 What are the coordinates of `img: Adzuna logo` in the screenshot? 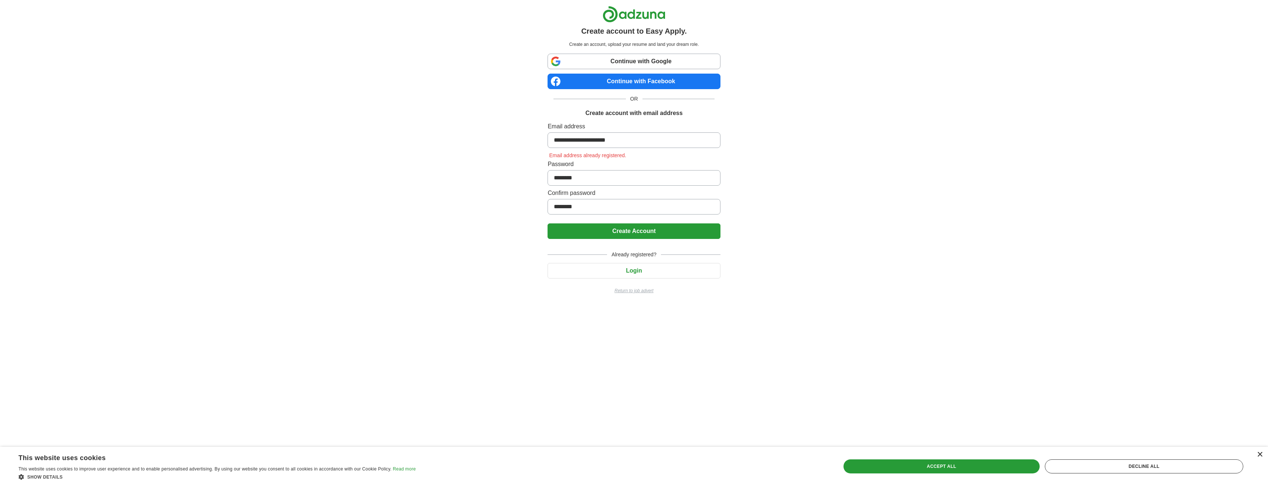 It's located at (634, 14).